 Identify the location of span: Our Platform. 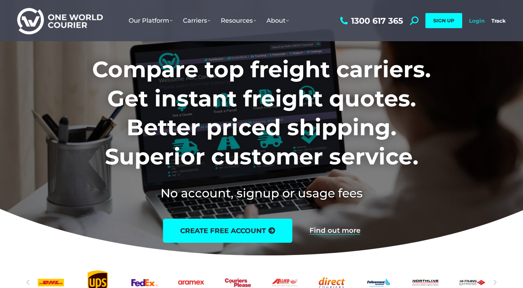
(151, 21).